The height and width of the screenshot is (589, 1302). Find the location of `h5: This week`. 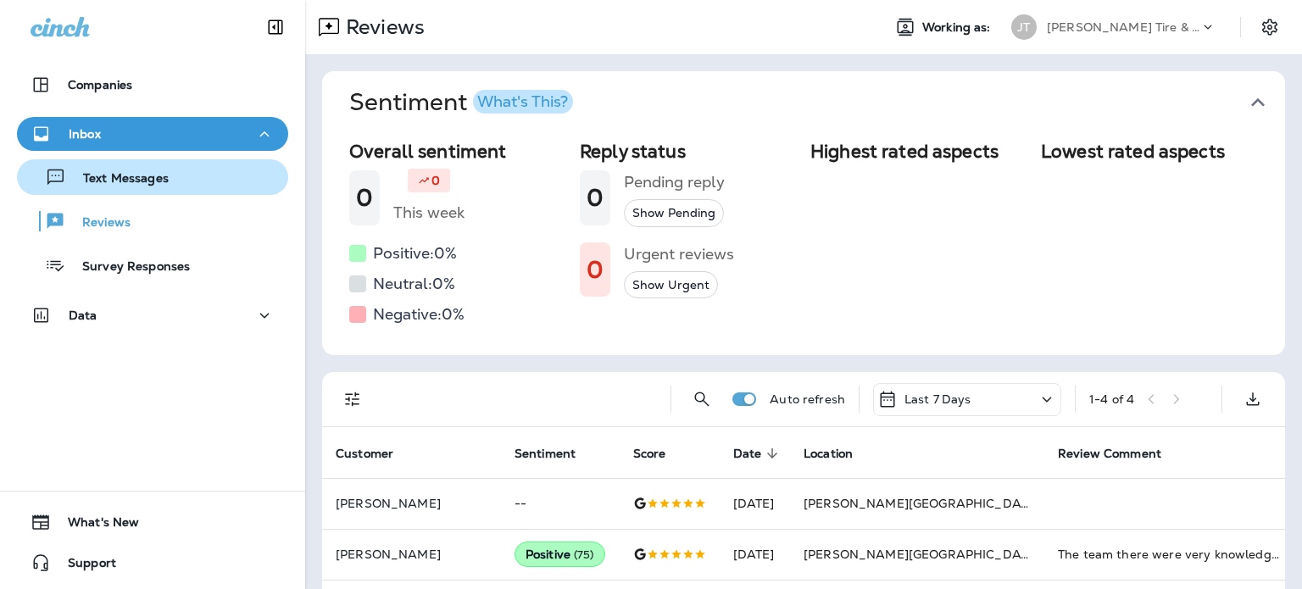

h5: This week is located at coordinates (429, 213).